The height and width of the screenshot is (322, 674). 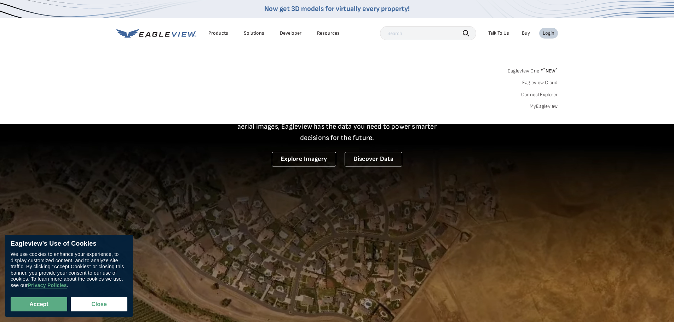 What do you see at coordinates (218, 33) in the screenshot?
I see `div: Products` at bounding box center [218, 33].